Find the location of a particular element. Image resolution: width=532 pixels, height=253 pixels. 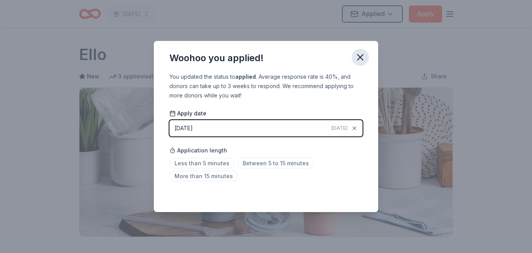

b: applied is located at coordinates (246, 76).